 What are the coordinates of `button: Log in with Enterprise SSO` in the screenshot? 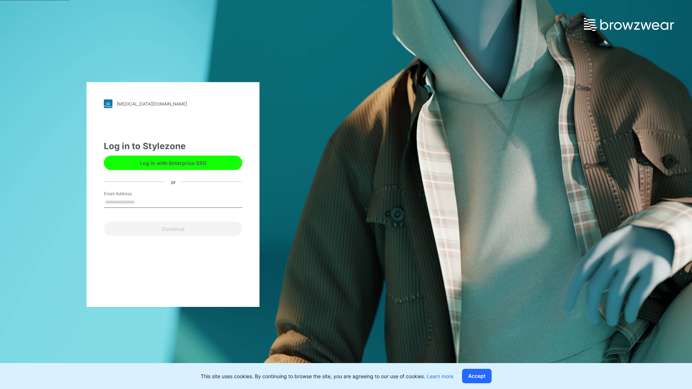 It's located at (173, 163).